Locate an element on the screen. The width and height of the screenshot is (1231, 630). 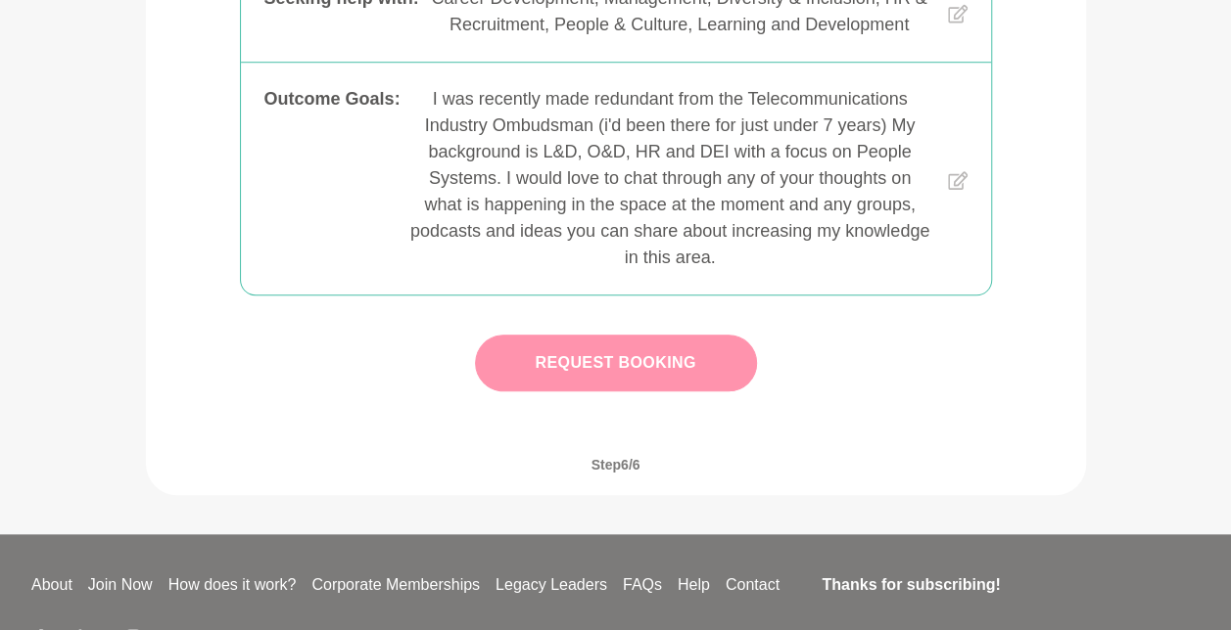
h4: Thanks for subscribing! is located at coordinates (1004, 585).